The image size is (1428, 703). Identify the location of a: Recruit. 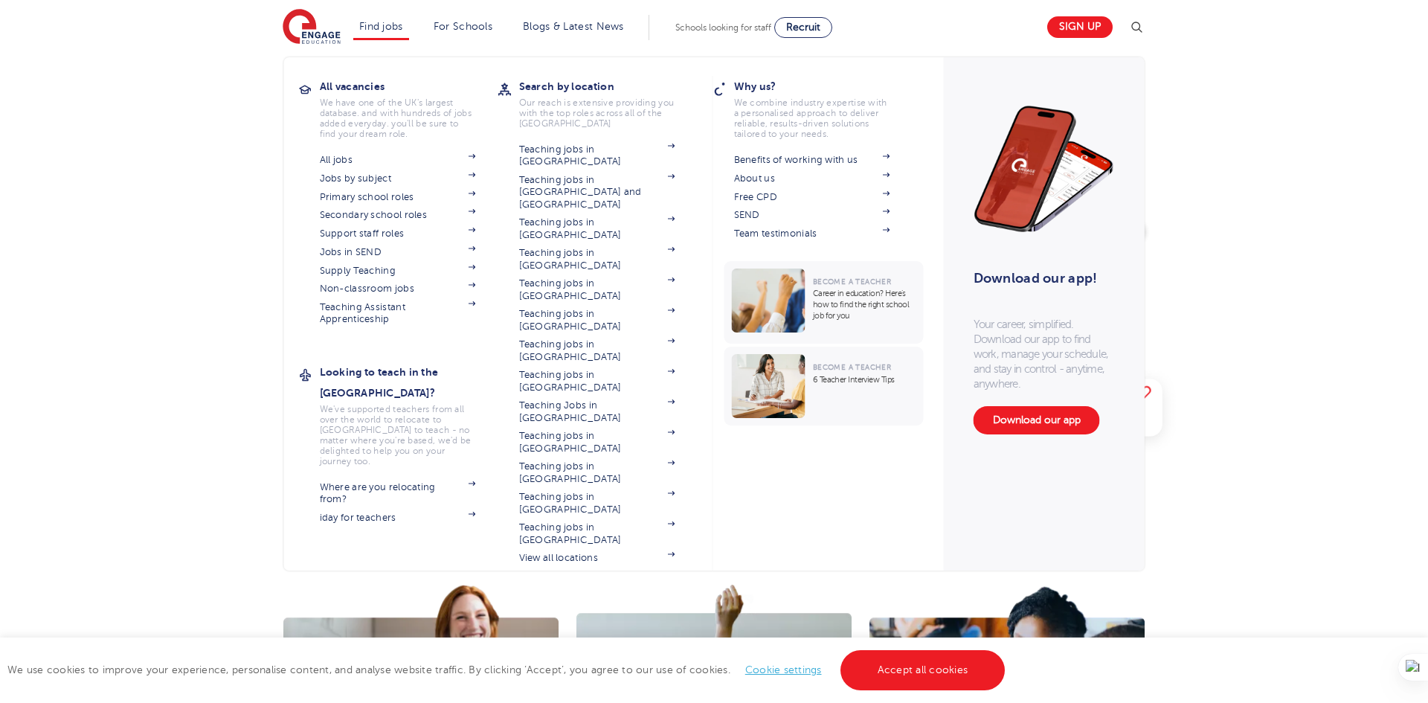
(803, 28).